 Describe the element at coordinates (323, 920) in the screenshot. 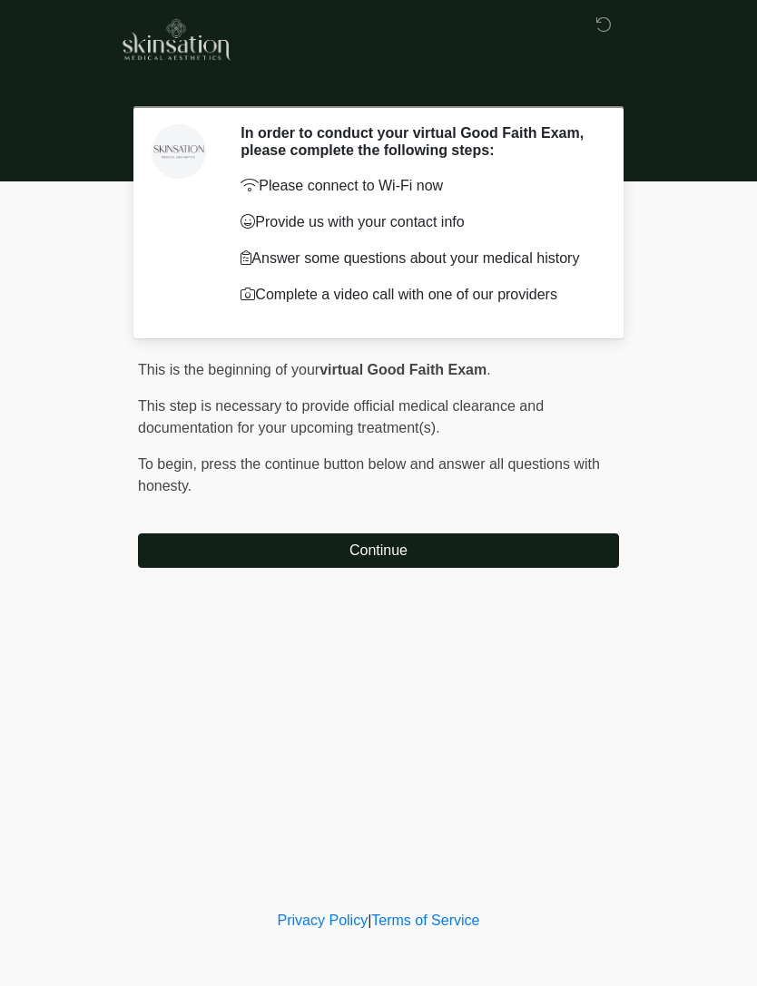

I see `a: Privacy Policy` at that location.